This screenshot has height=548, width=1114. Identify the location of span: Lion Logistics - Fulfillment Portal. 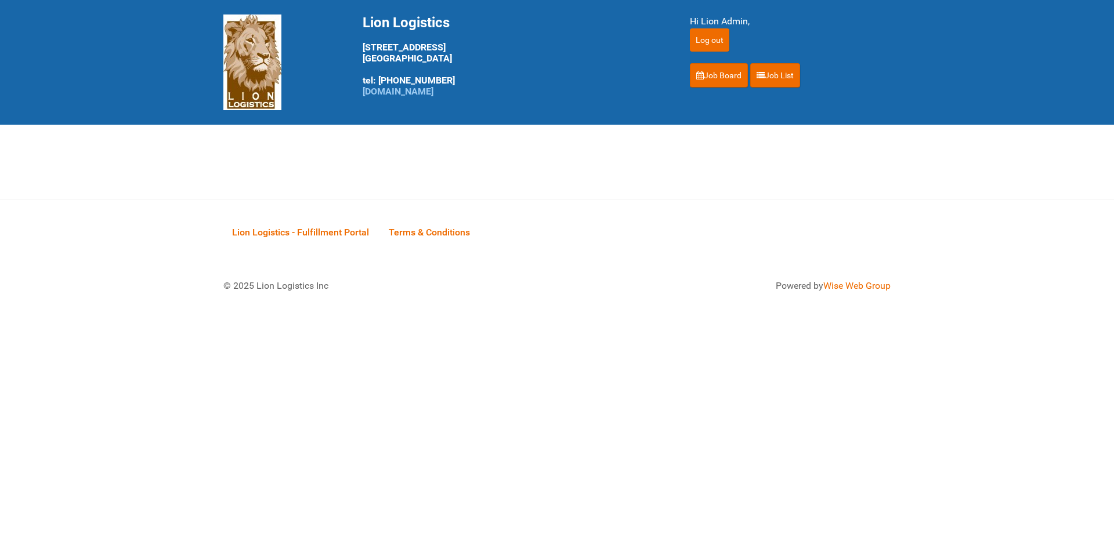
(301, 232).